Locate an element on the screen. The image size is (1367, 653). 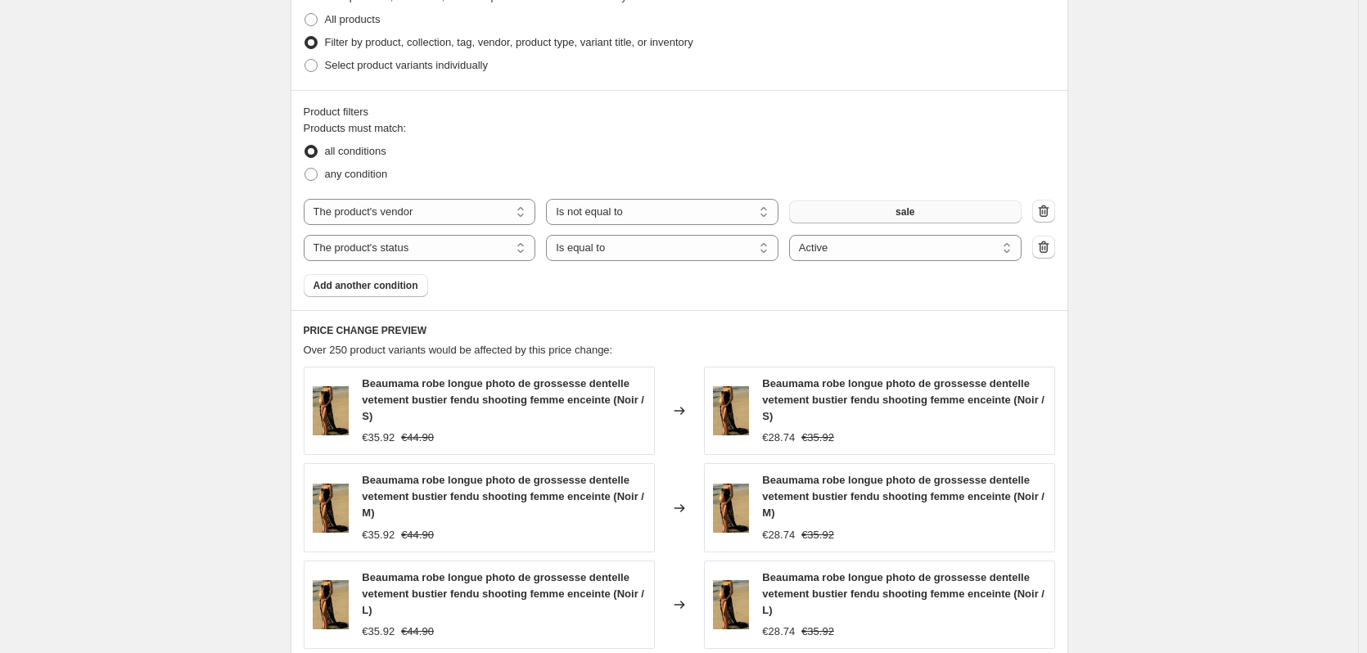
button: sale is located at coordinates (906, 212).